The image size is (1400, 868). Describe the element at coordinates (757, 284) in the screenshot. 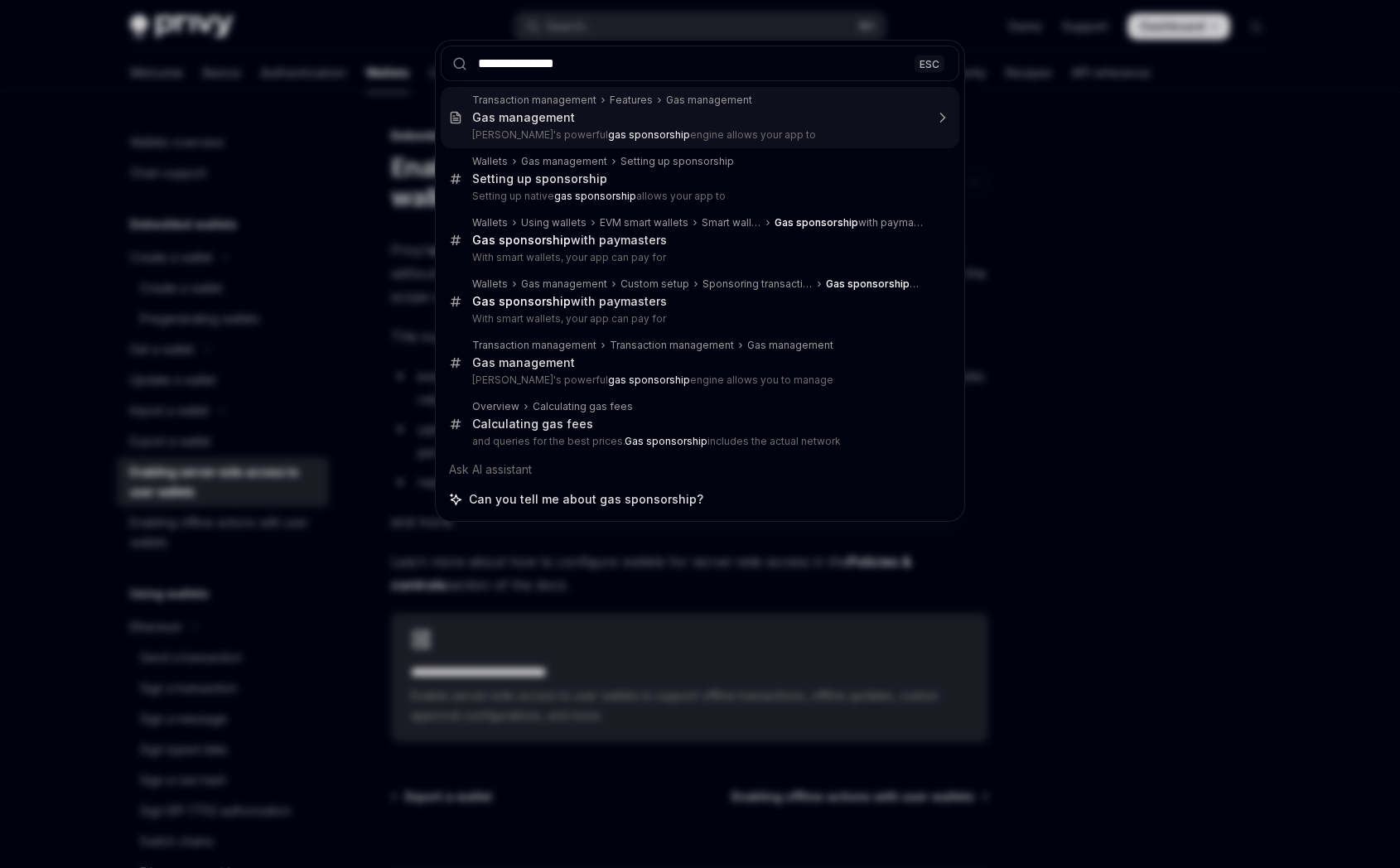

I see `div: Sponsoring transactions on Ethereum` at that location.